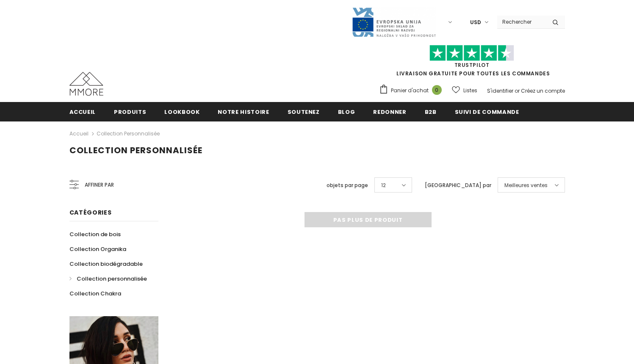  I want to click on a: Lookbook, so click(182, 111).